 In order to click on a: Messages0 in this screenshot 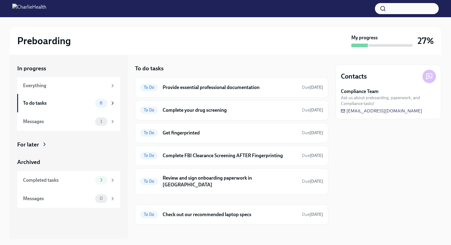, I will do `click(69, 198)`.